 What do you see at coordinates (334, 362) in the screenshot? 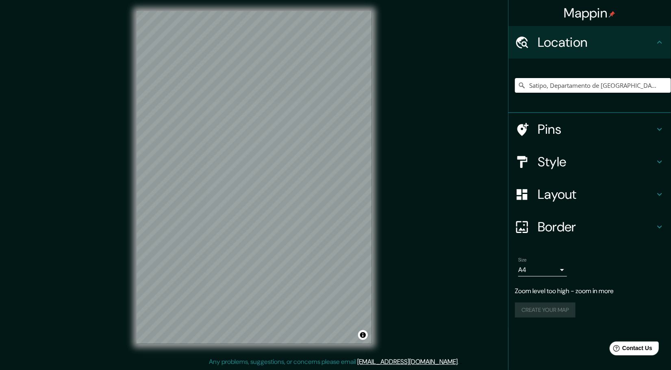
I see `p: Any problems, suggestions, or concerns please email .` at bounding box center [334, 362].